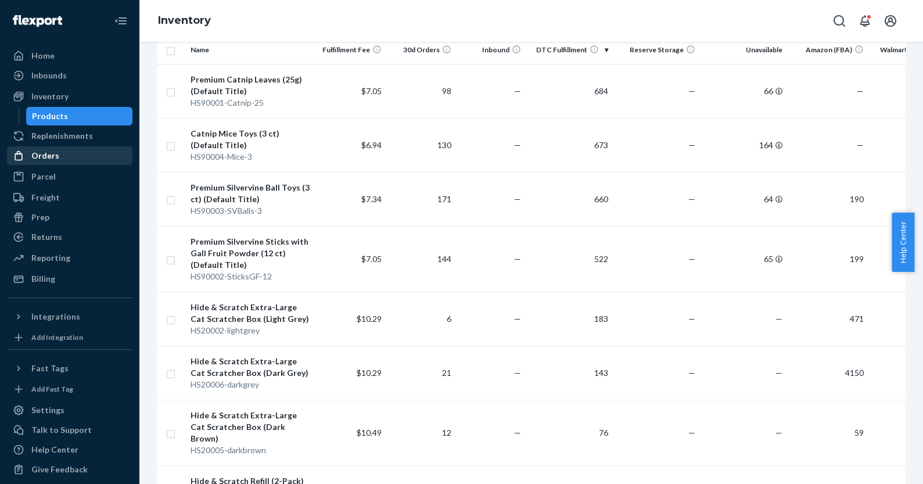 Image resolution: width=923 pixels, height=484 pixels. I want to click on button: Integrations, so click(70, 317).